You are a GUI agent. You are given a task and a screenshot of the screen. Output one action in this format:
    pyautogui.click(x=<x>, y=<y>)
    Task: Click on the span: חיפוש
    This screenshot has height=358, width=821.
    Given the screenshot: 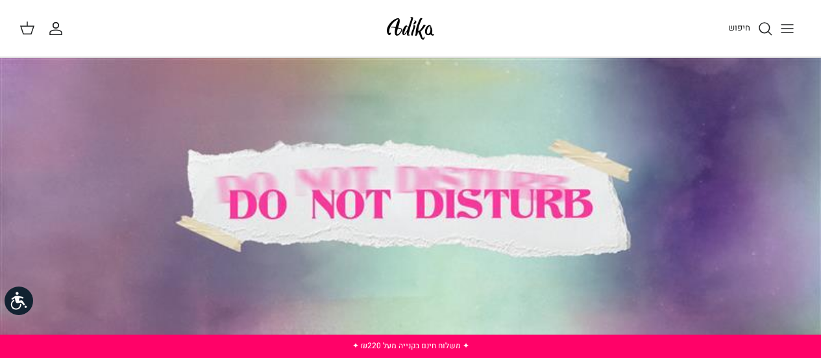 What is the action you would take?
    pyautogui.click(x=740, y=27)
    